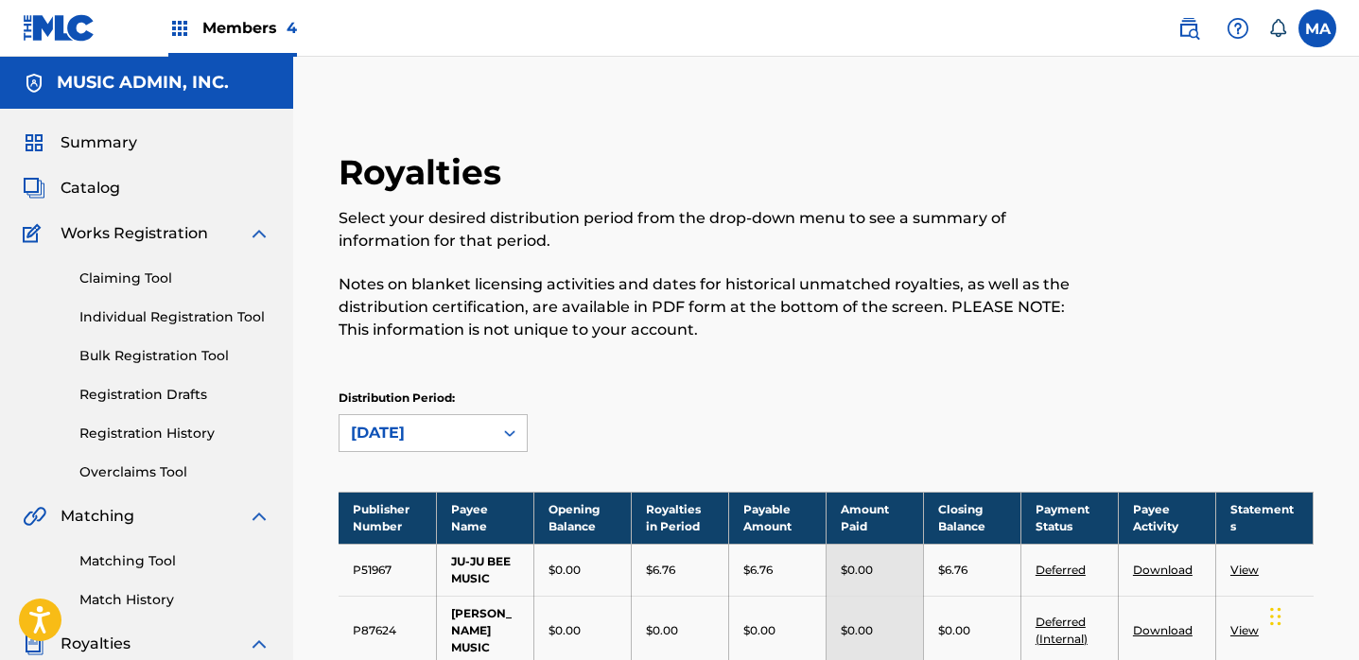 The width and height of the screenshot is (1359, 660). Describe the element at coordinates (175, 394) in the screenshot. I see `a: Registration Drafts` at that location.